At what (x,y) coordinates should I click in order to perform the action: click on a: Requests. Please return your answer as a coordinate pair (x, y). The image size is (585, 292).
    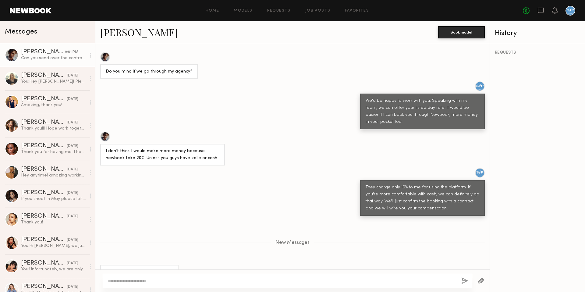
    Looking at the image, I should click on (279, 11).